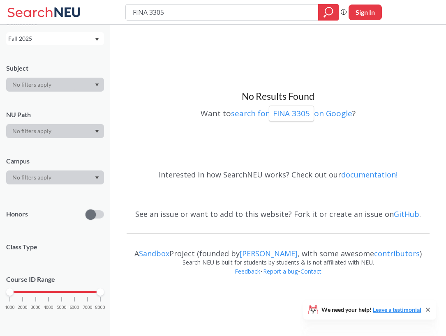  I want to click on div: Want to ?, so click(278, 112).